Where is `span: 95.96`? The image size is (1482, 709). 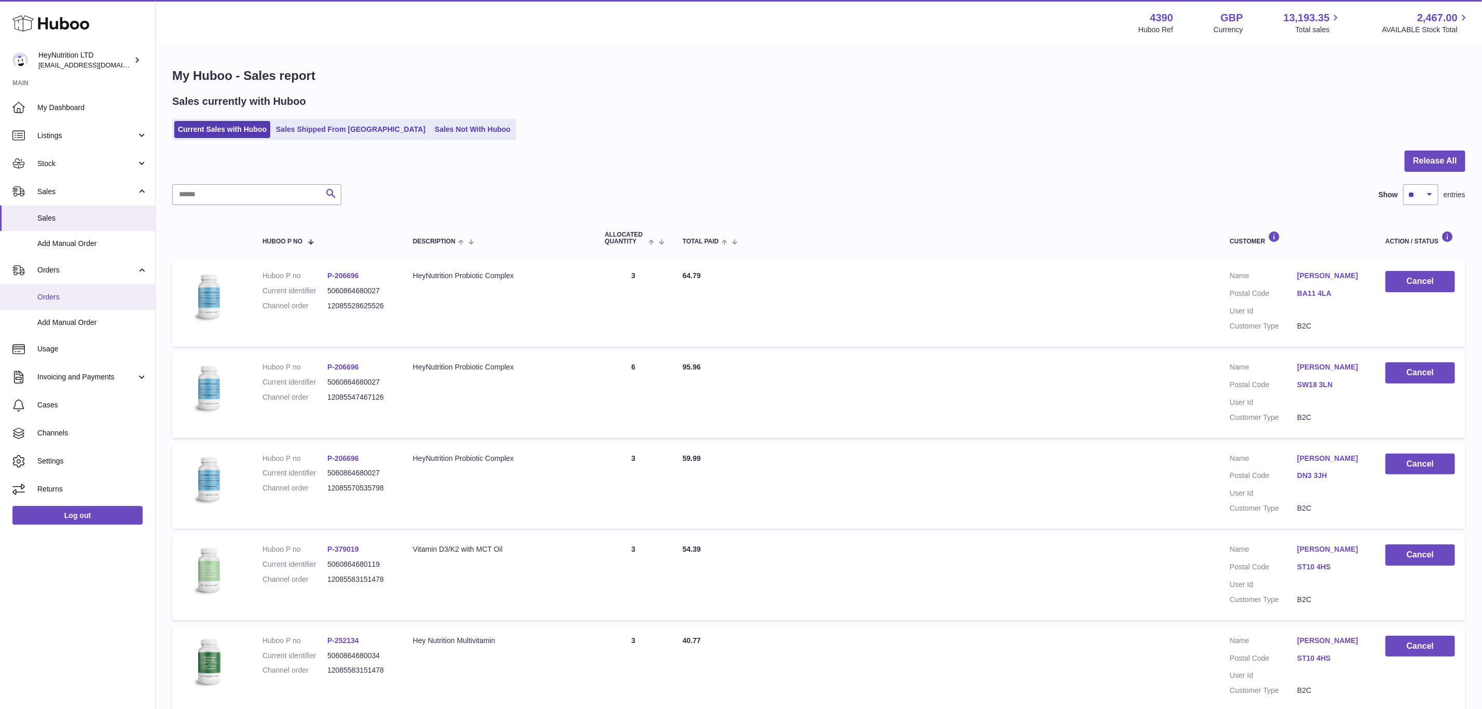
span: 95.96 is located at coordinates (691, 367).